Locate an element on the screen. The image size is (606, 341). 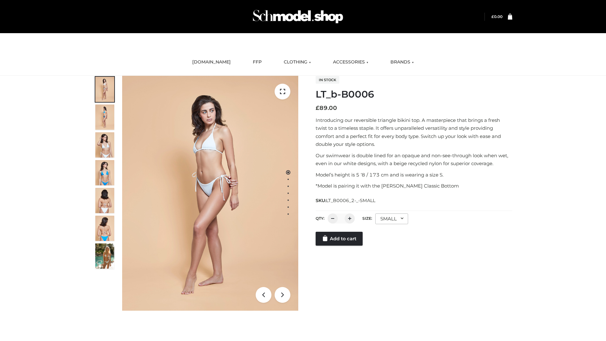
img: ArielClassicBikiniTop_CloudNine_AzureSky_OW114ECO_3-scaled.jpg is located at coordinates (105, 145).